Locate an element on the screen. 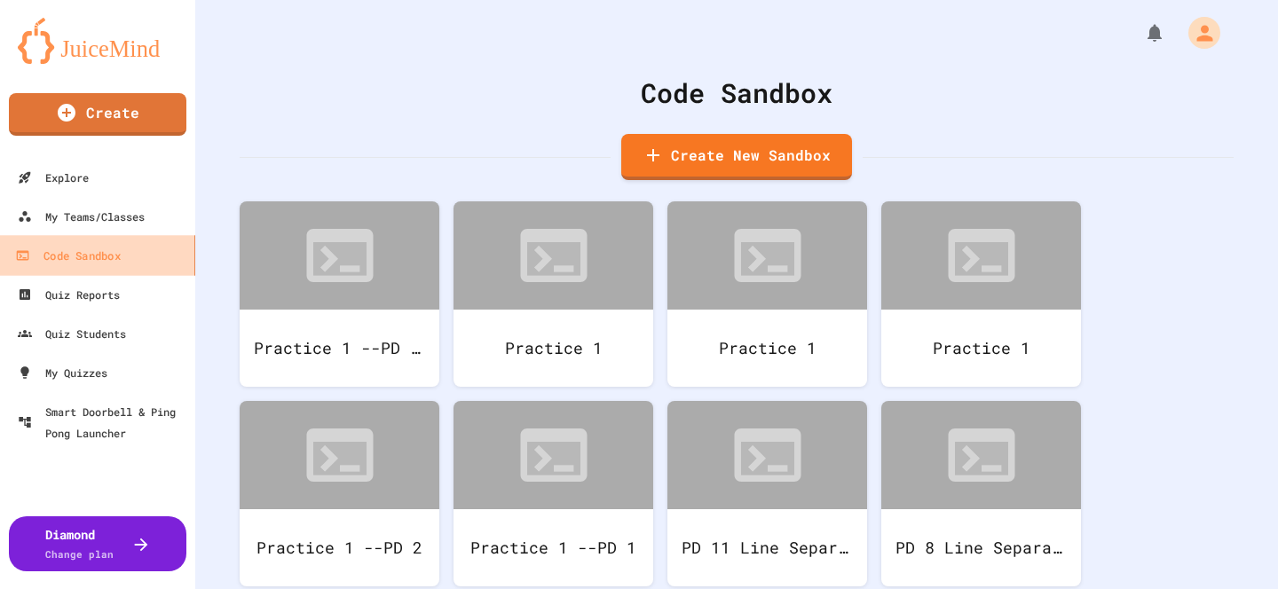 Image resolution: width=1278 pixels, height=589 pixels. a: DiamondChange plan is located at coordinates (98, 544).